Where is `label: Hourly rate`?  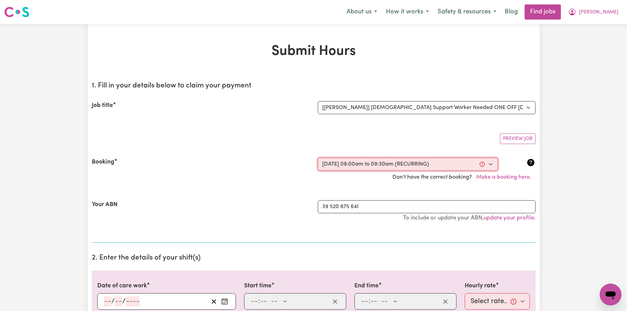
label: Hourly rate is located at coordinates (480, 286).